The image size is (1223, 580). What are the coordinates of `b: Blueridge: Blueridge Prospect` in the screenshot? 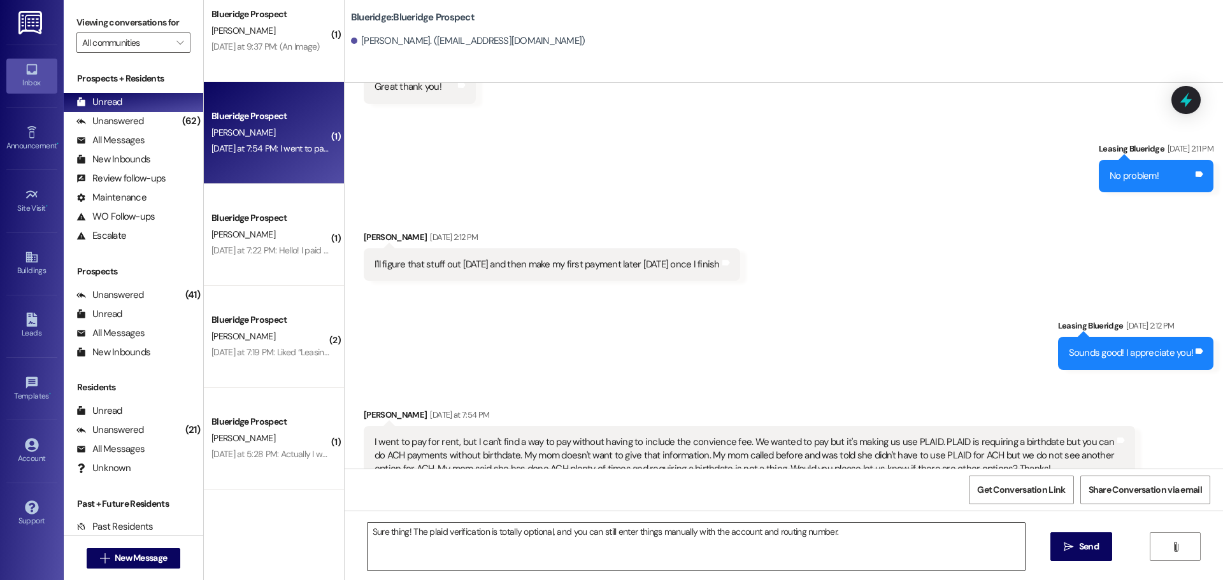 It's located at (413, 17).